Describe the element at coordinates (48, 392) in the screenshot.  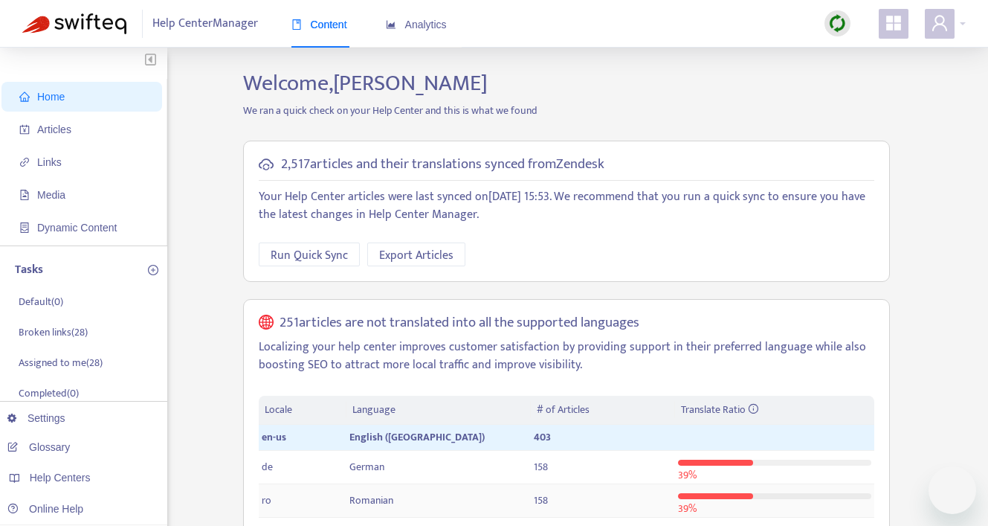
I see `p: Completed ( 0 )` at that location.